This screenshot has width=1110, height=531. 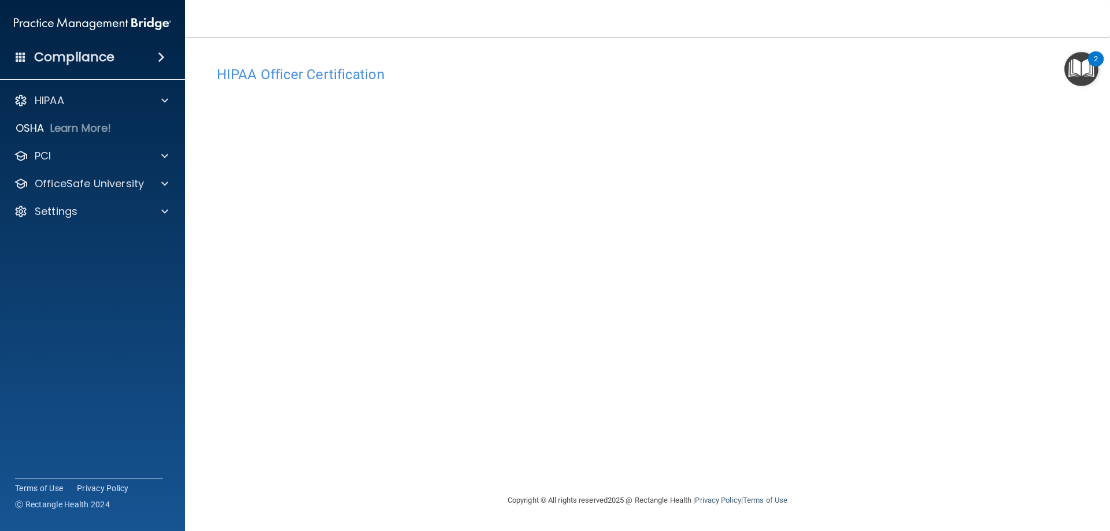 I want to click on a: HIPAA, so click(x=91, y=101).